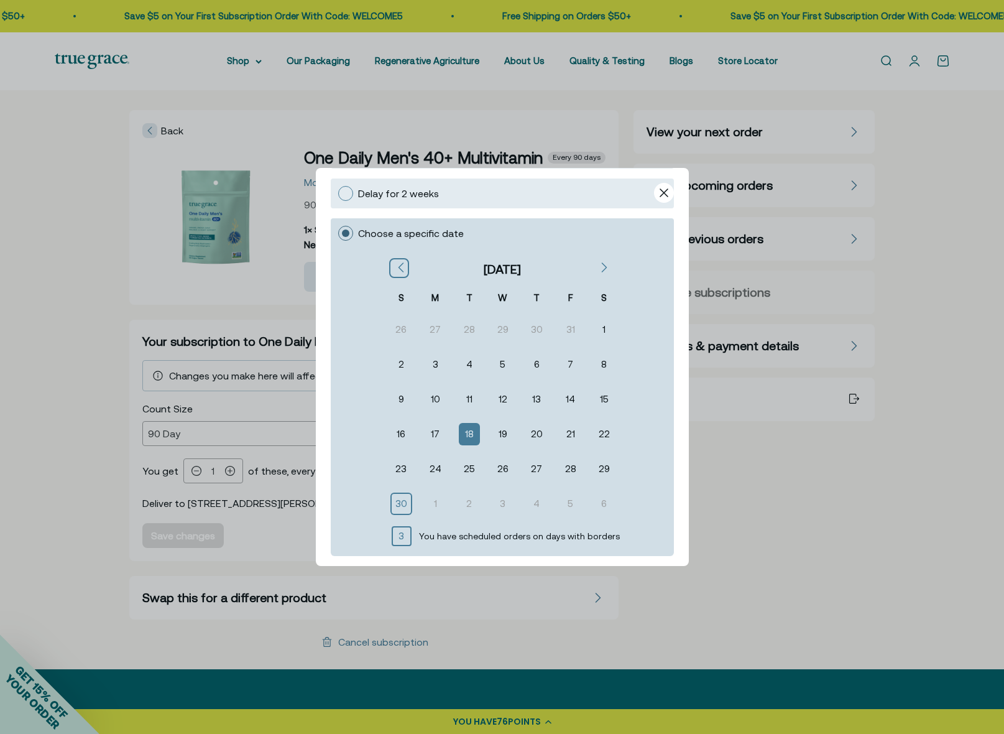  Describe the element at coordinates (502, 504) in the screenshot. I see `div: Wednesday, December 3, 2025` at that location.